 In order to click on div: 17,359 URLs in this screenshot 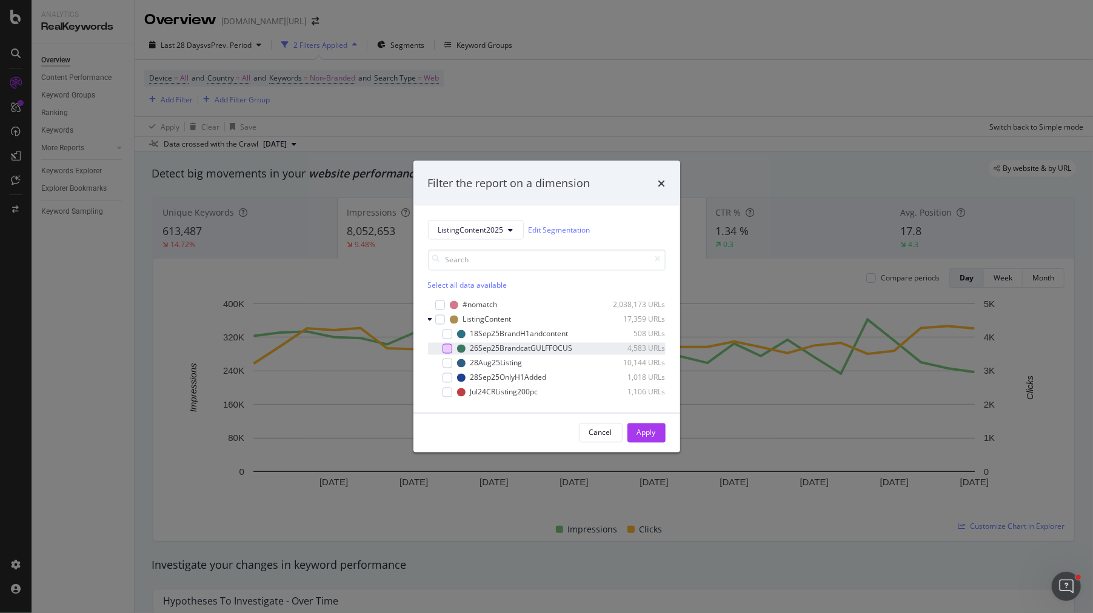, I will do `click(636, 319)`.